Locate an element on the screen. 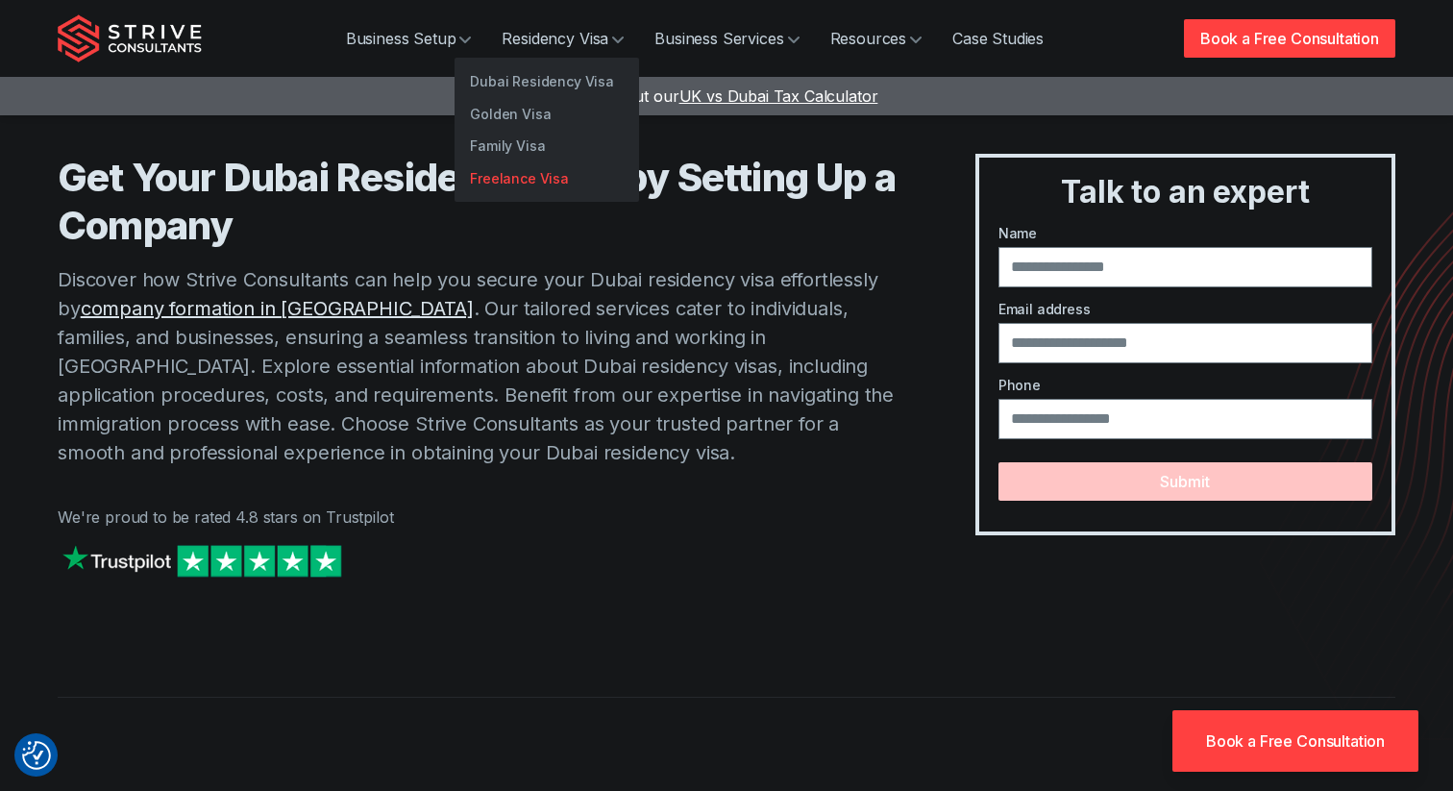 This screenshot has height=791, width=1453. a: Check out ourUK vs Dubai Tax Calculator is located at coordinates (727, 96).